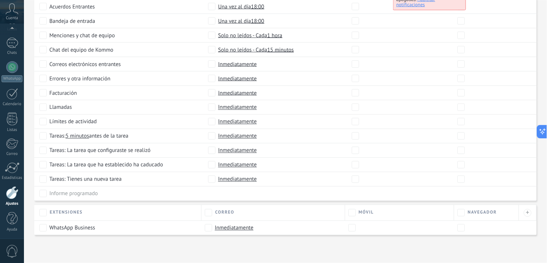 Image resolution: width=547 pixels, height=263 pixels. Describe the element at coordinates (86, 179) in the screenshot. I see `span: Tareas: Tienes una nueva tarea` at that location.